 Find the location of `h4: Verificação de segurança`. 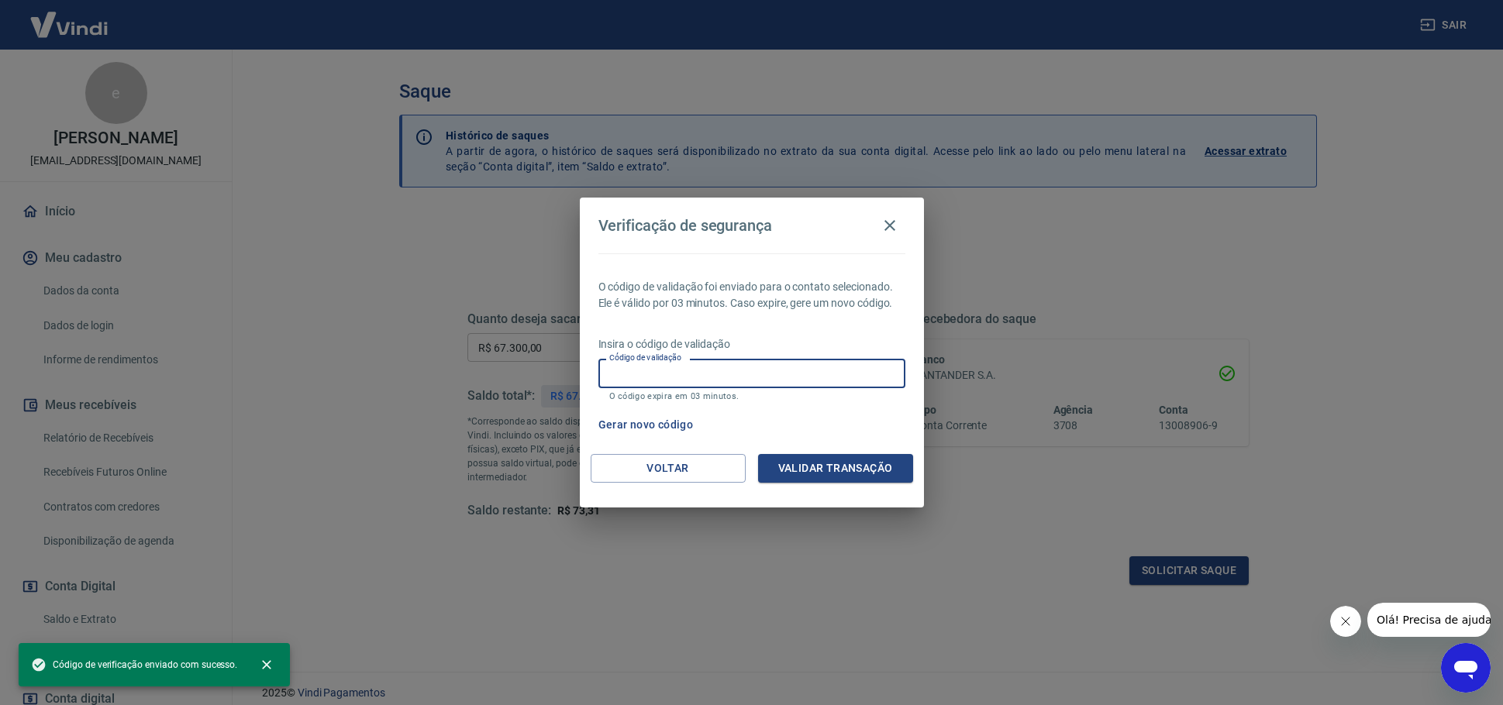

h4: Verificação de segurança is located at coordinates (685, 226).